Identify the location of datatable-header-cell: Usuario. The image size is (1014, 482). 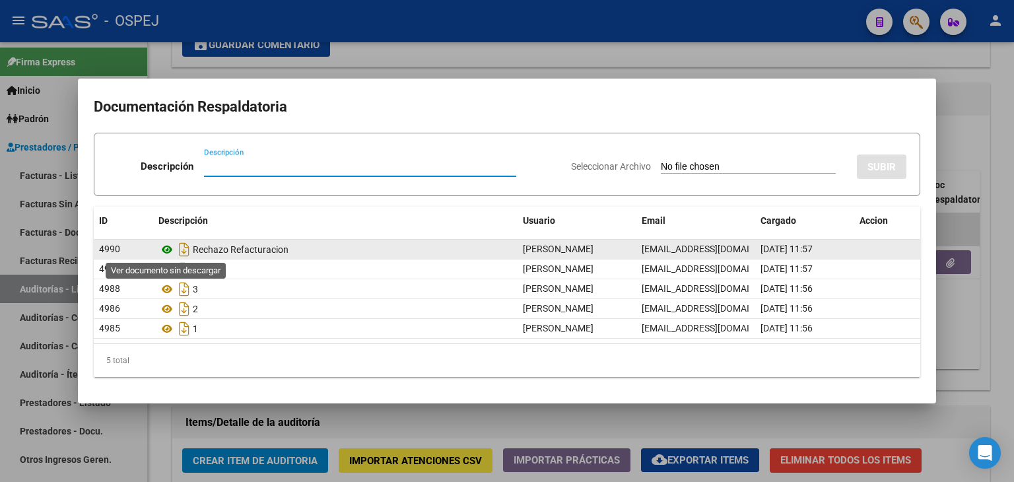
(577, 220).